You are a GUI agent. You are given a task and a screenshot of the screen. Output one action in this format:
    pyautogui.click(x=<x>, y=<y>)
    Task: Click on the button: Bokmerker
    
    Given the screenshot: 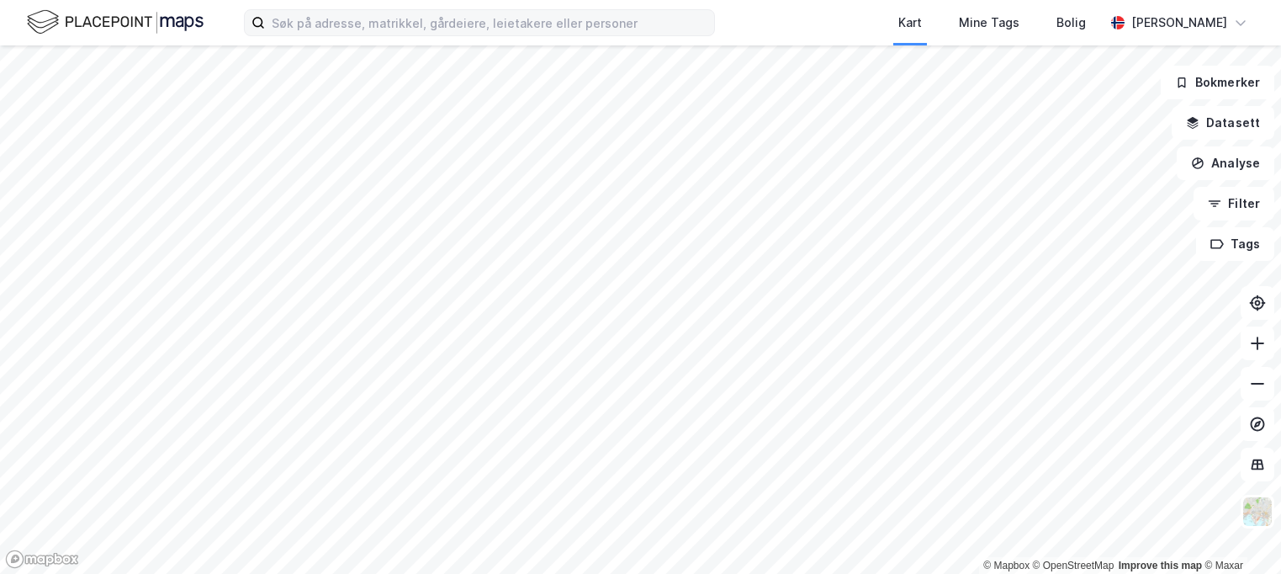 What is the action you would take?
    pyautogui.click(x=1217, y=82)
    